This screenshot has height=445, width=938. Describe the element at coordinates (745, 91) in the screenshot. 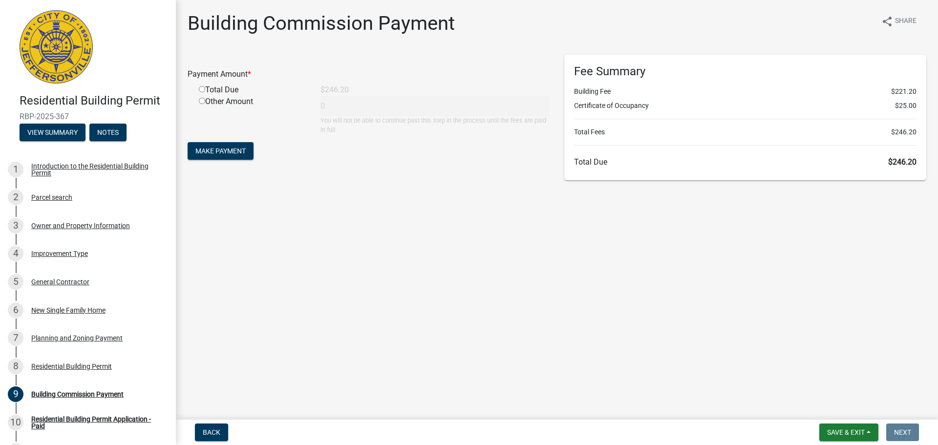

I see `li: Building Fee` at that location.